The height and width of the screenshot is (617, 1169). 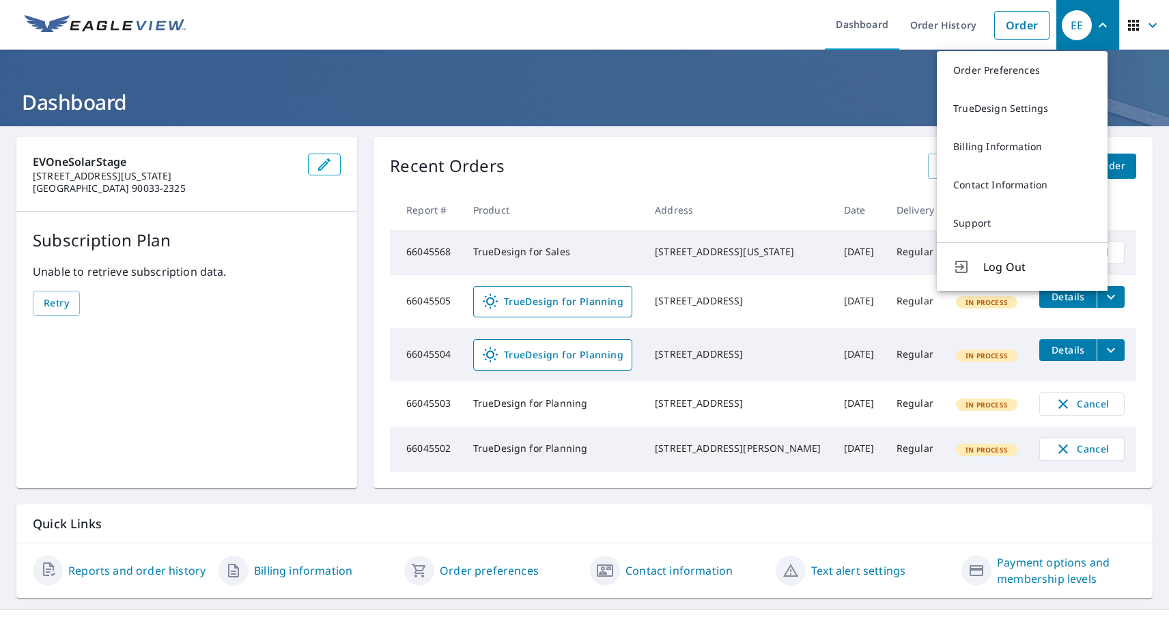 What do you see at coordinates (1067, 571) in the screenshot?
I see `a: Payment options and membership levels` at bounding box center [1067, 571].